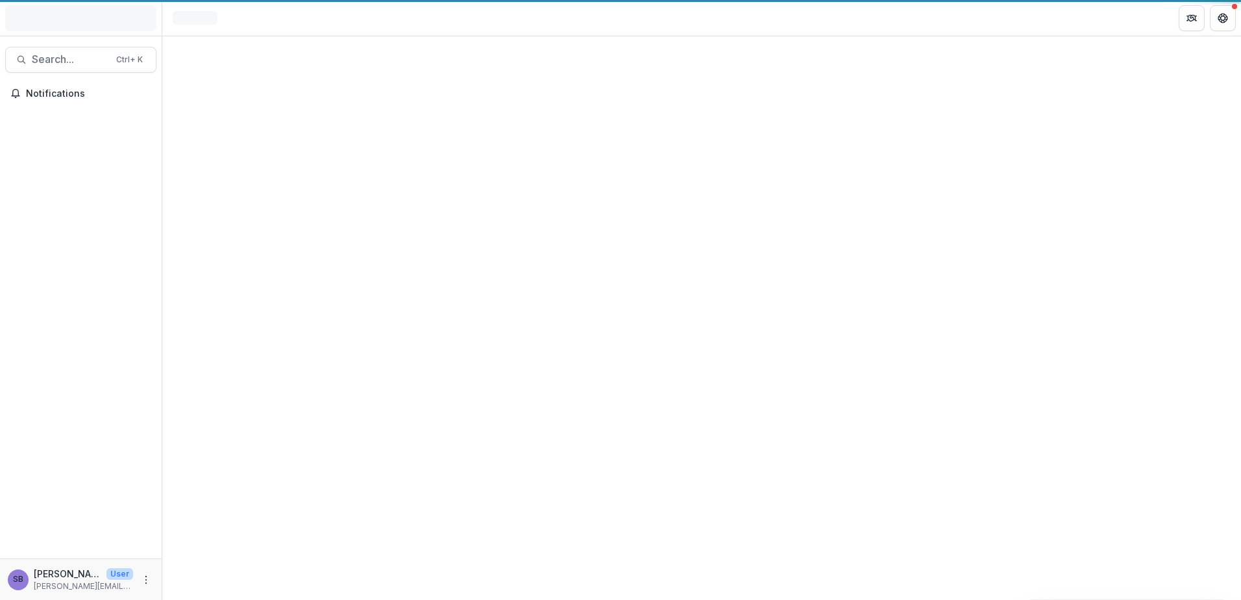  Describe the element at coordinates (119, 574) in the screenshot. I see `p: User` at that location.